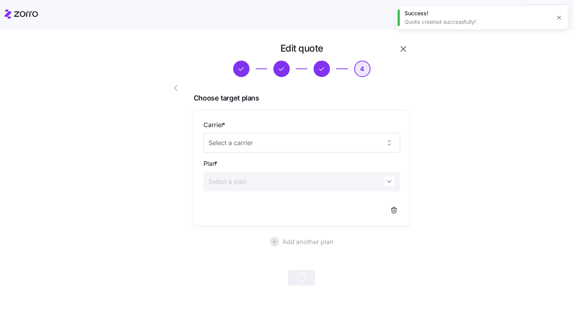 This screenshot has width=574, height=325. I want to click on button: Add another plan, so click(302, 241).